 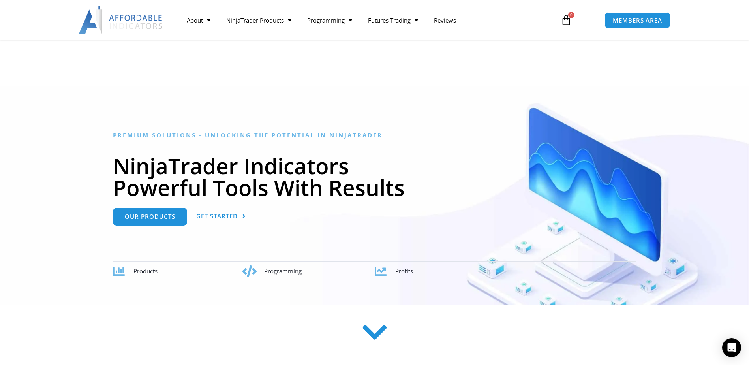 I want to click on span: 0, so click(x=572, y=15).